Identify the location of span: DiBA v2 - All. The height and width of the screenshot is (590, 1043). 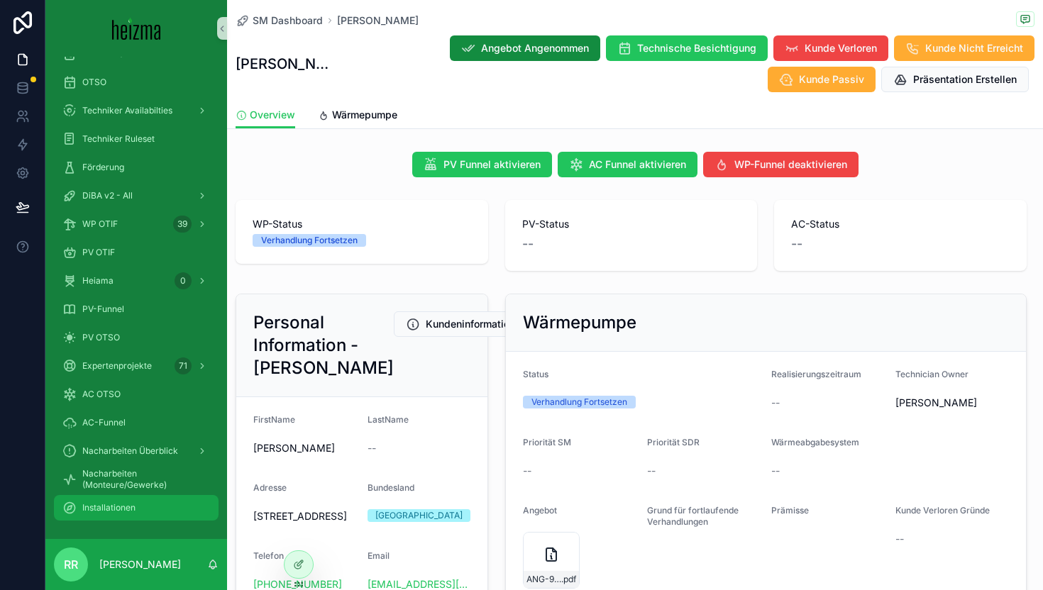
(107, 196).